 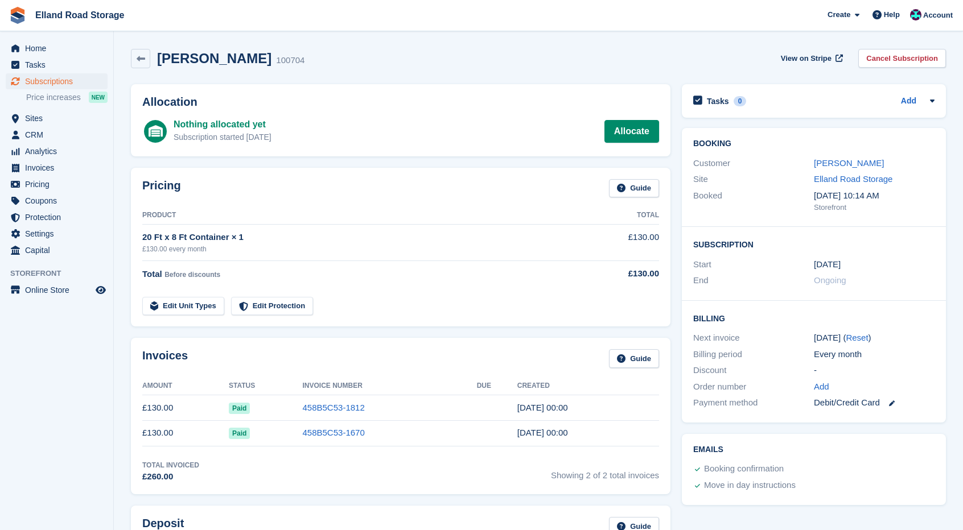 I want to click on h2: Pricing, so click(x=162, y=188).